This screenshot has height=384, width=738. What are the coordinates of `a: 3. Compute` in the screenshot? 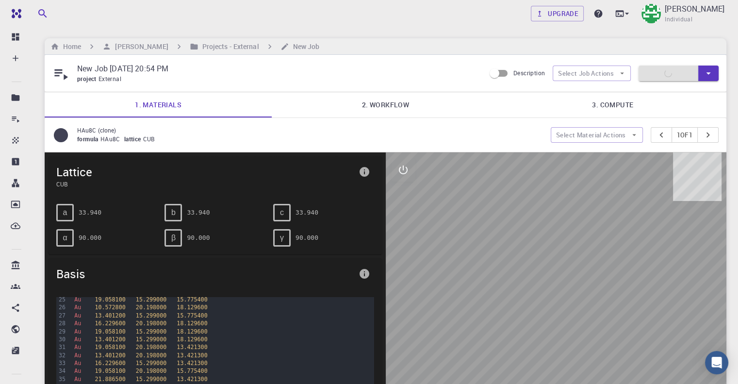 It's located at (613, 105).